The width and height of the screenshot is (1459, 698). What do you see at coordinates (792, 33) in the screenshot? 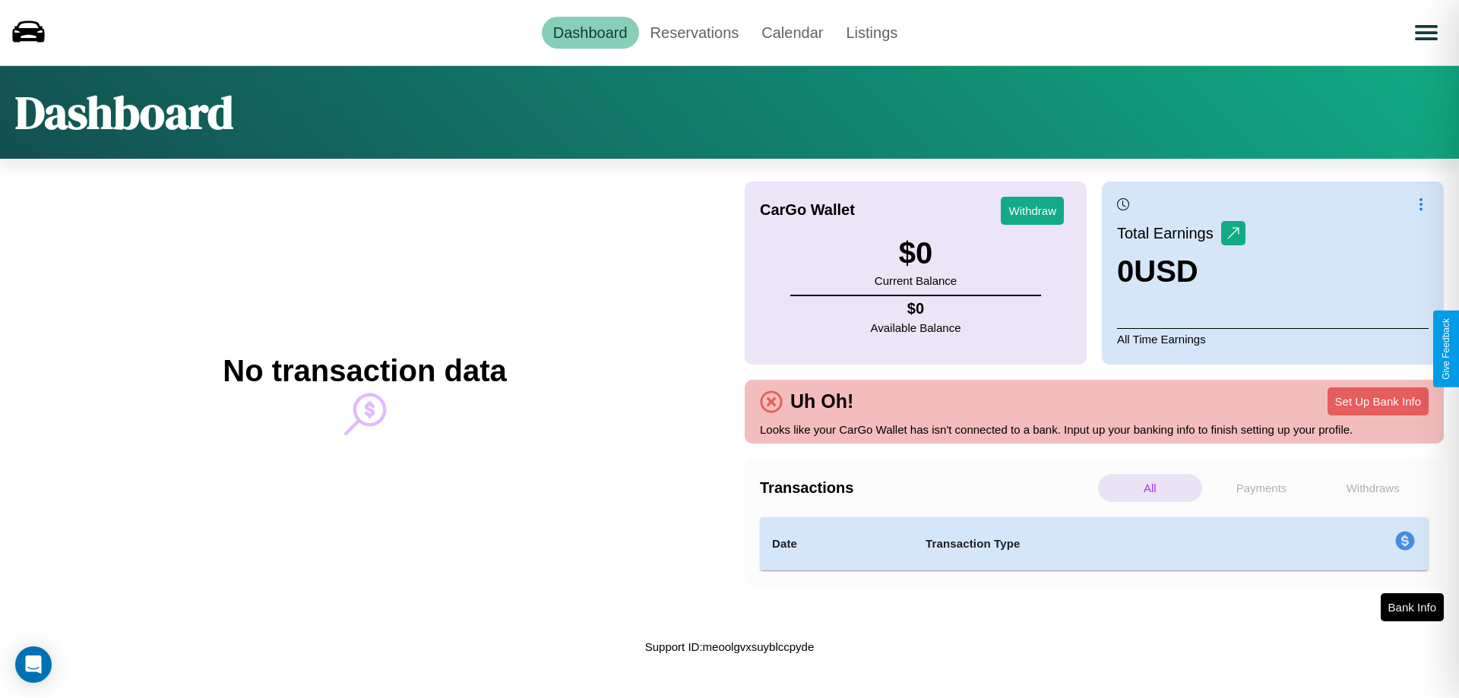
I see `a: Calendar` at bounding box center [792, 33].